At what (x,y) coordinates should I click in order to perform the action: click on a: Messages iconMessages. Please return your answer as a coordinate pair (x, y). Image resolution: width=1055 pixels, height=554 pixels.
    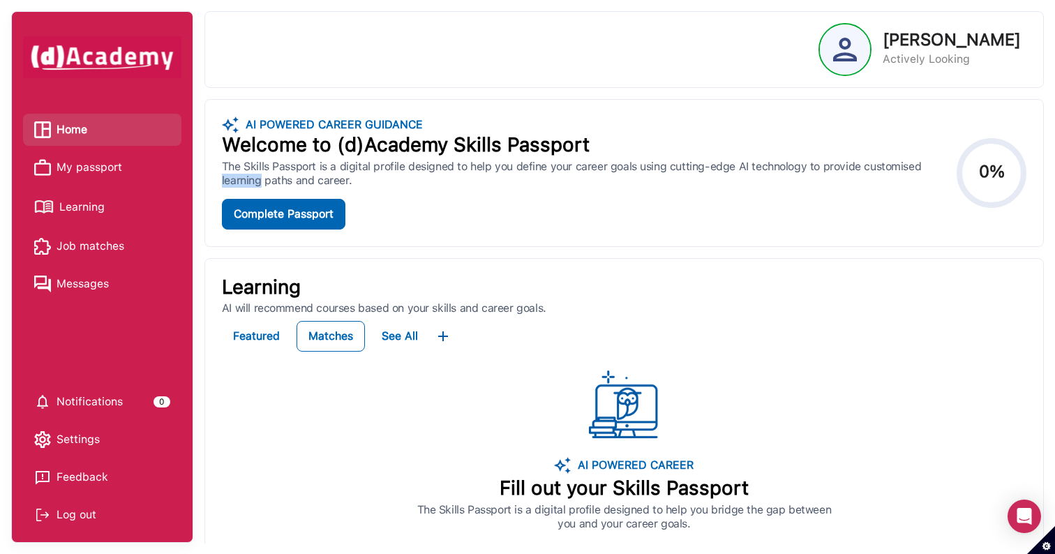
    Looking at the image, I should click on (102, 284).